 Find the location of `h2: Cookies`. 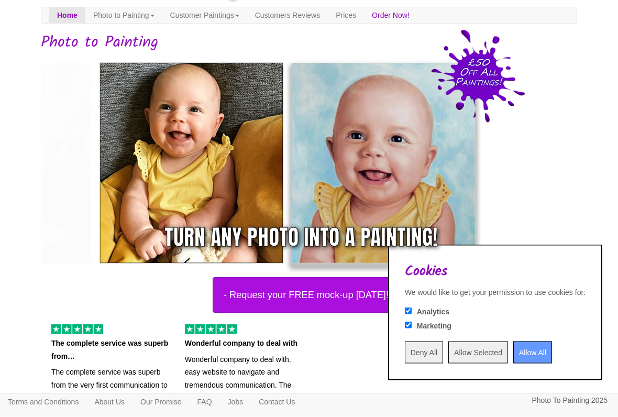

h2: Cookies is located at coordinates (495, 271).